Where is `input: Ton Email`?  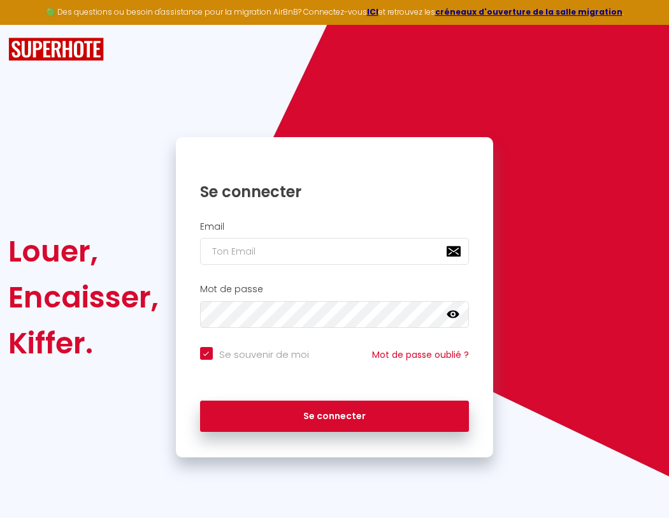 input: Ton Email is located at coordinates (335, 251).